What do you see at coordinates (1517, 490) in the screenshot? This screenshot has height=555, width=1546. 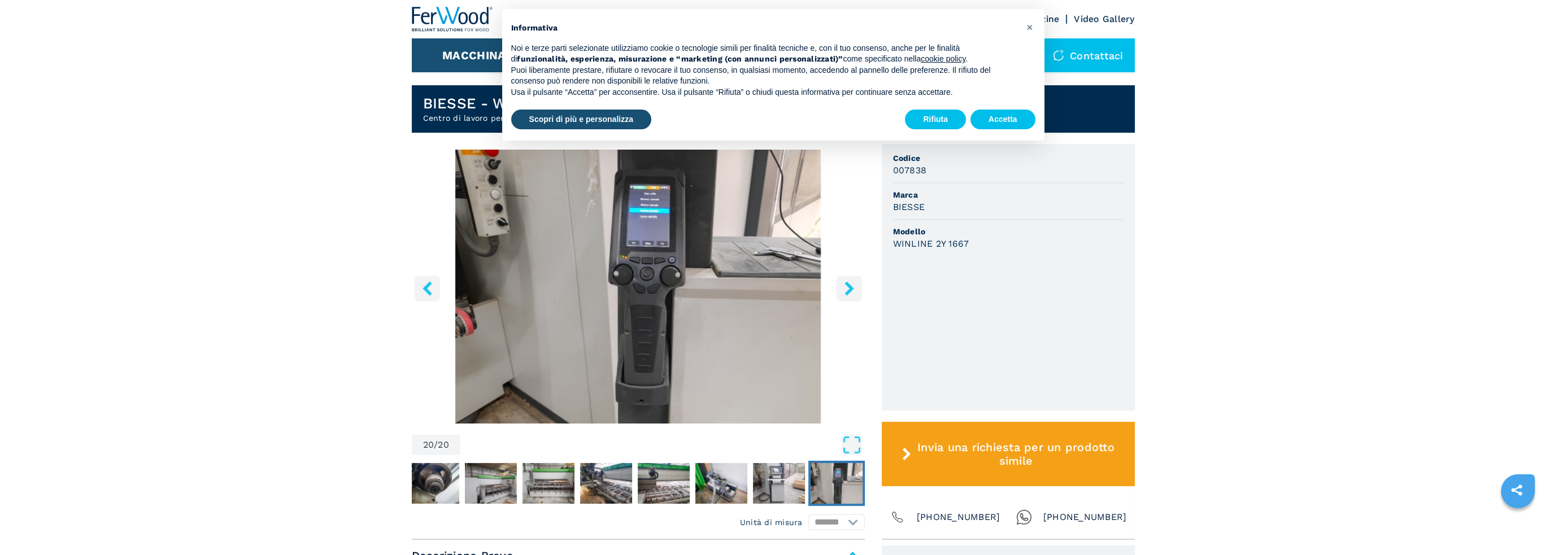 I see `a: sharethis` at bounding box center [1517, 490].